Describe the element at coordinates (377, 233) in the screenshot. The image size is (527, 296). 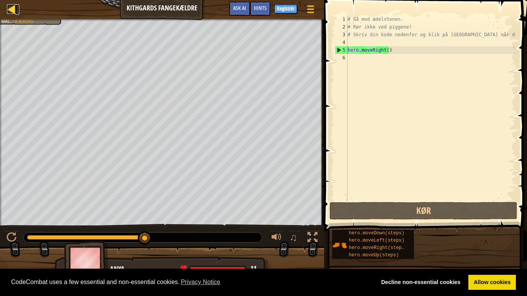
I see `span: hero.moveDown(steps)` at that location.